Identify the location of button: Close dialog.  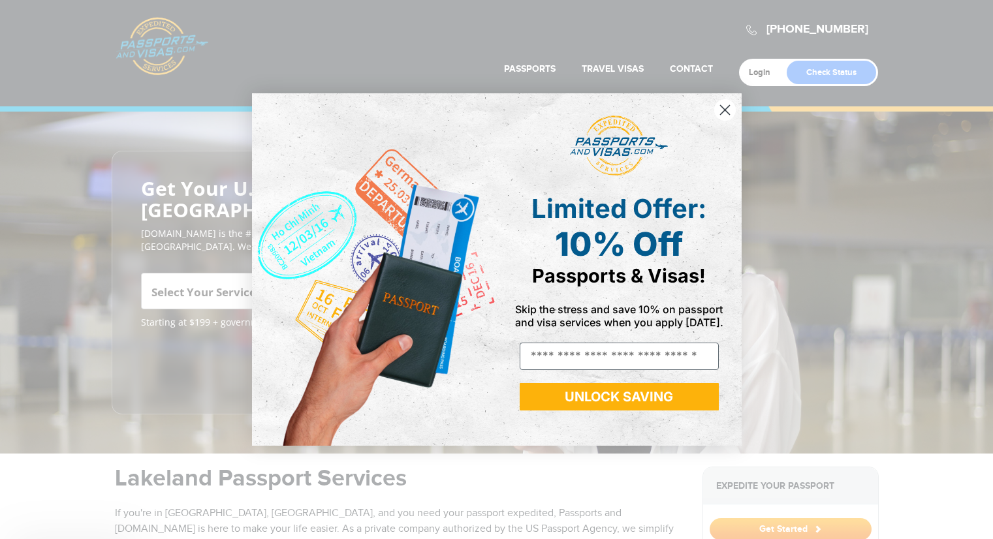
(724, 110).